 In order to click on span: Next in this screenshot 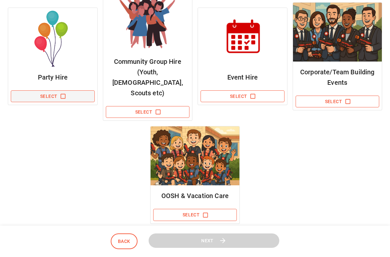, I will do `click(208, 240)`.